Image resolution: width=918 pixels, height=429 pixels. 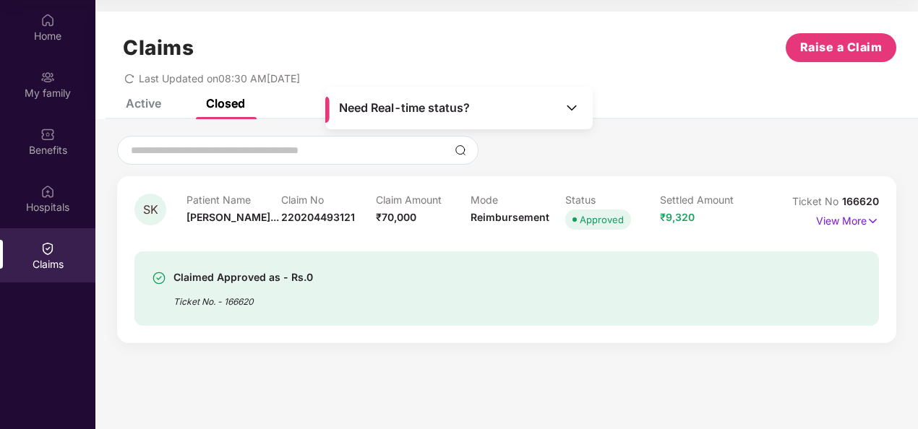 I want to click on span: Raise a Claim, so click(x=841, y=47).